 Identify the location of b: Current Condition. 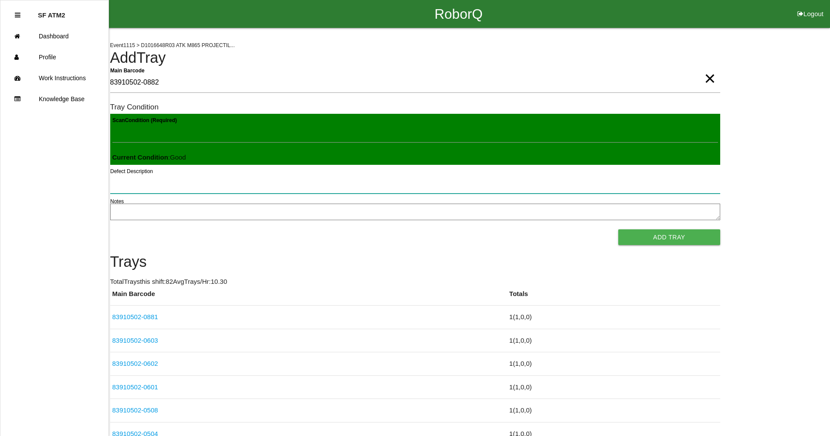
(140, 157).